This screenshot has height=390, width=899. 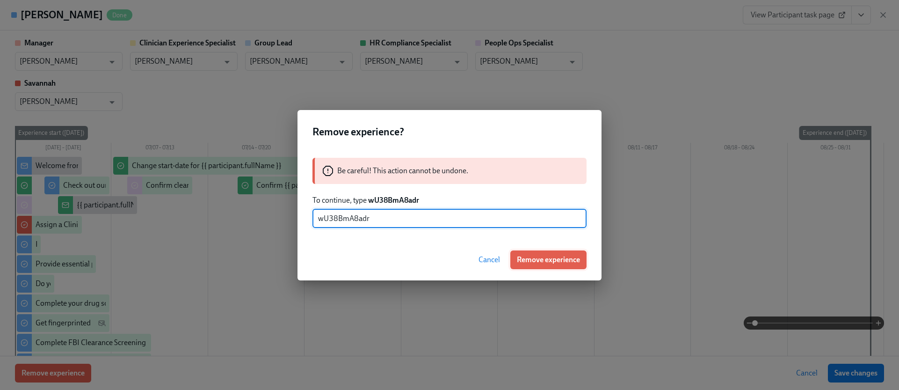 I want to click on button: Cancel, so click(x=489, y=260).